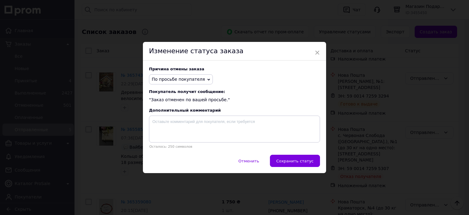 This screenshot has height=215, width=469. What do you see at coordinates (235, 51) in the screenshot?
I see `div: Изменение статуса заказа` at bounding box center [235, 51].